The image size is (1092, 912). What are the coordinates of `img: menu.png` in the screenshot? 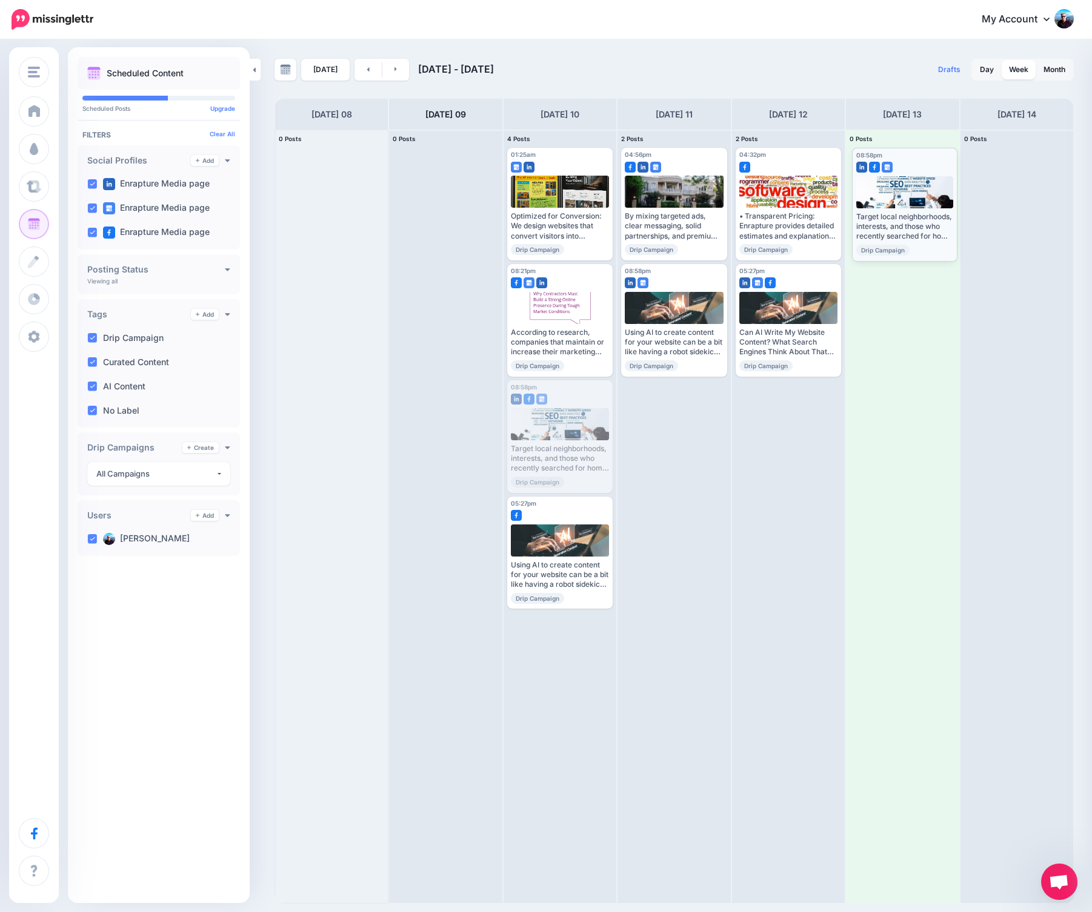 It's located at (34, 72).